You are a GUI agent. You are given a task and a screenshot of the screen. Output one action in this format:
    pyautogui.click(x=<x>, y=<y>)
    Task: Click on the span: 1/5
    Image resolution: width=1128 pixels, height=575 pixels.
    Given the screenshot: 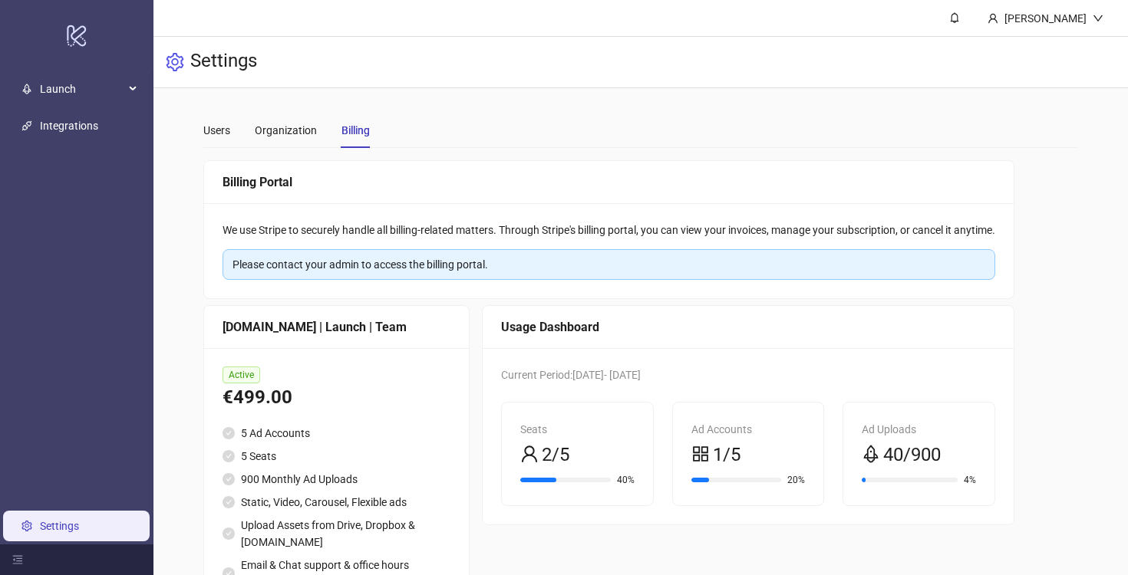 What is the action you would take?
    pyautogui.click(x=727, y=456)
    